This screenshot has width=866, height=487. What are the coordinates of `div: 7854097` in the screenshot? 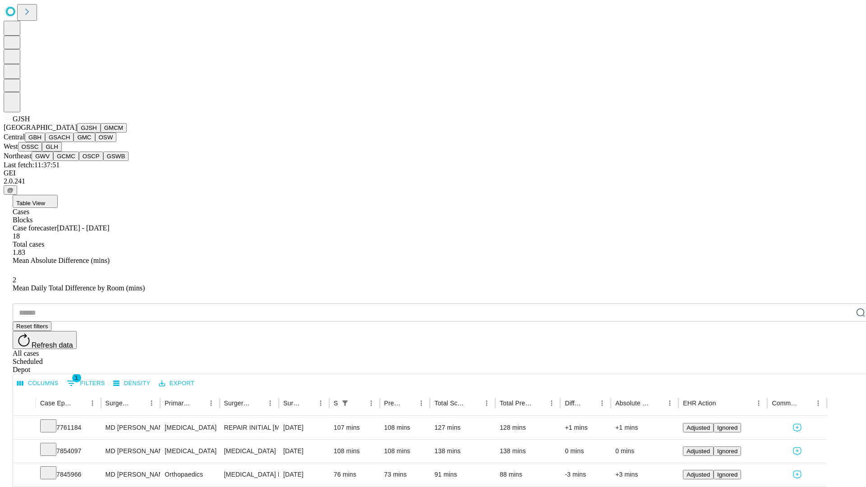 It's located at (68, 451).